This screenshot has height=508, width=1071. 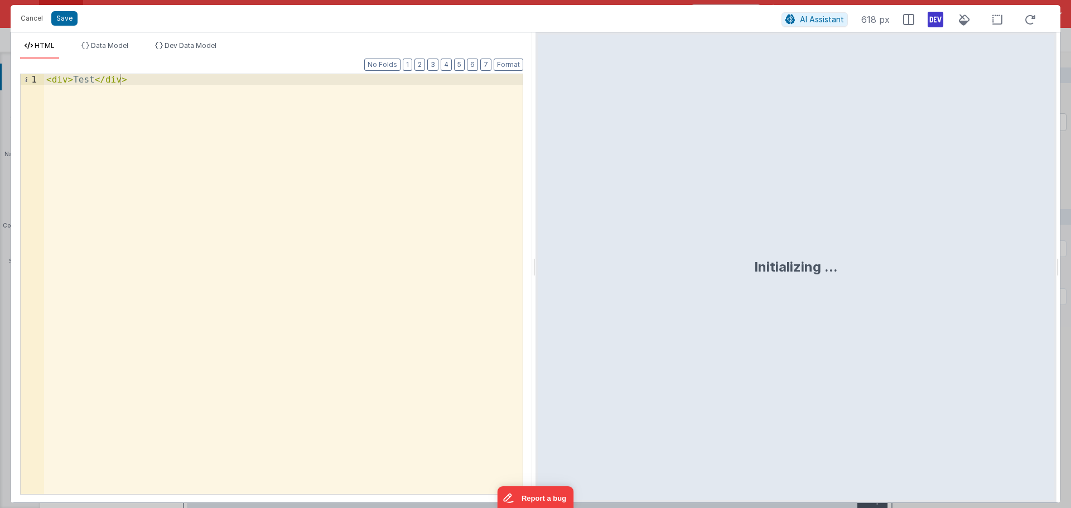 What do you see at coordinates (814, 20) in the screenshot?
I see `button: AI Assistant` at bounding box center [814, 20].